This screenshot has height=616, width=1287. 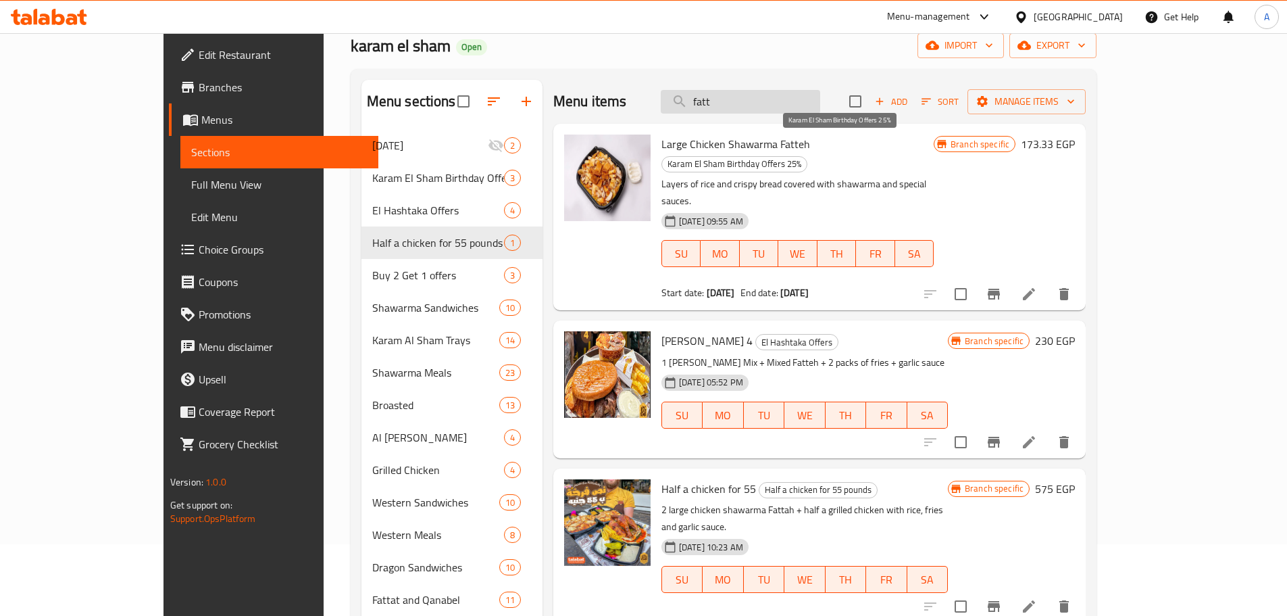 I want to click on span: Half a chicken for 55 pounds, so click(x=818, y=489).